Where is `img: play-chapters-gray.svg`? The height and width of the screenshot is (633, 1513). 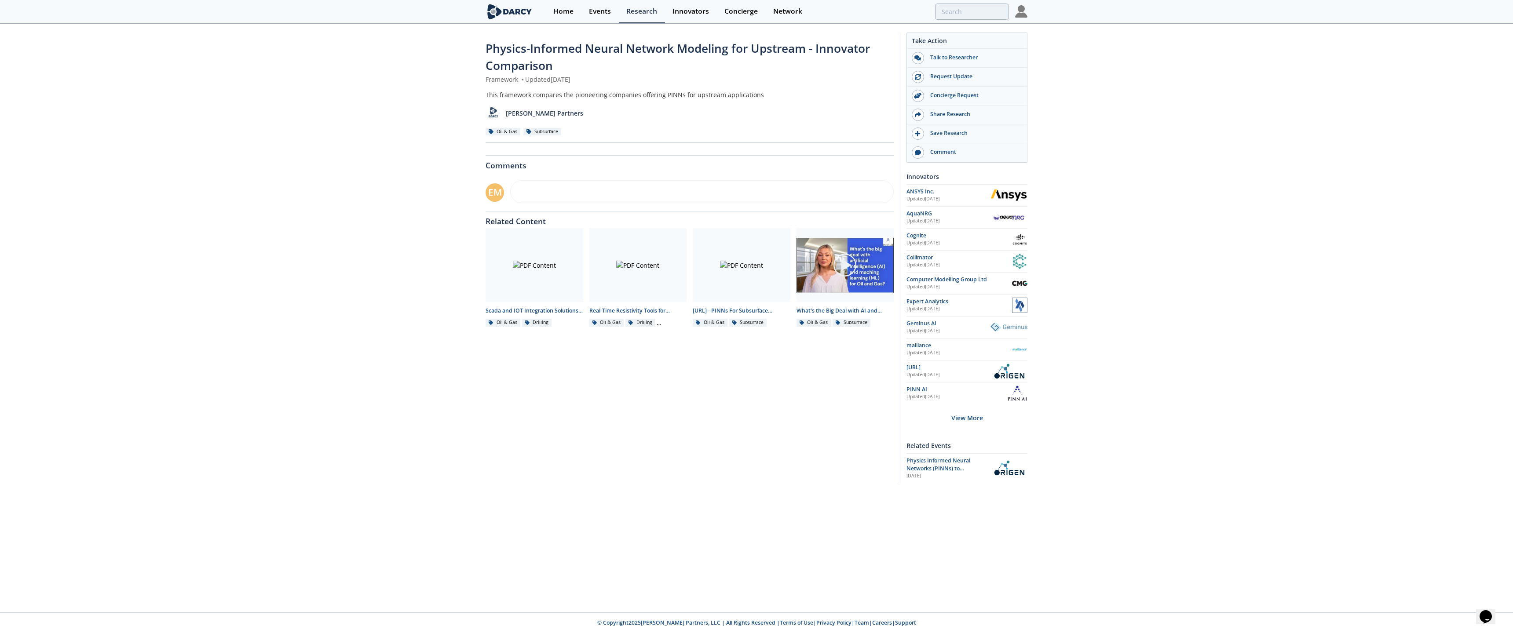 img: play-chapters-gray.svg is located at coordinates (845, 265).